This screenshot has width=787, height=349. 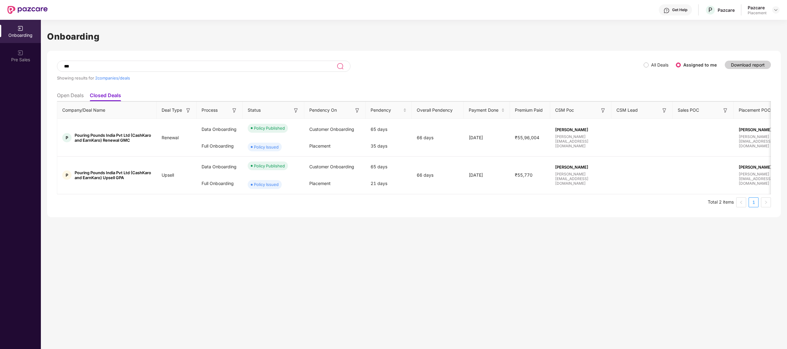 What do you see at coordinates (340, 66) in the screenshot?
I see `img: svg+xml;base64,PHN2ZyB3aWR0aD0iMjQiIGhlaWdodD0iMjUiIHZpZXdCb3g9IjAgMCAyNCAyNSIgZmlsbD0ibm9uZSIgeG...` at bounding box center [340, 66].